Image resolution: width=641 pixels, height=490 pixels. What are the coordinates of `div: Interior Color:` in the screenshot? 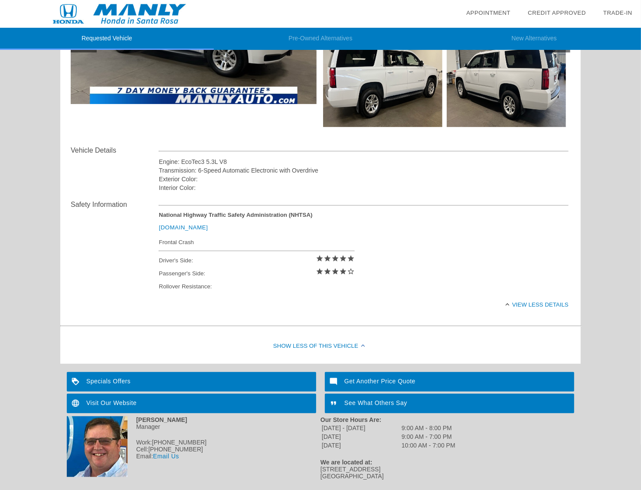 It's located at (364, 188).